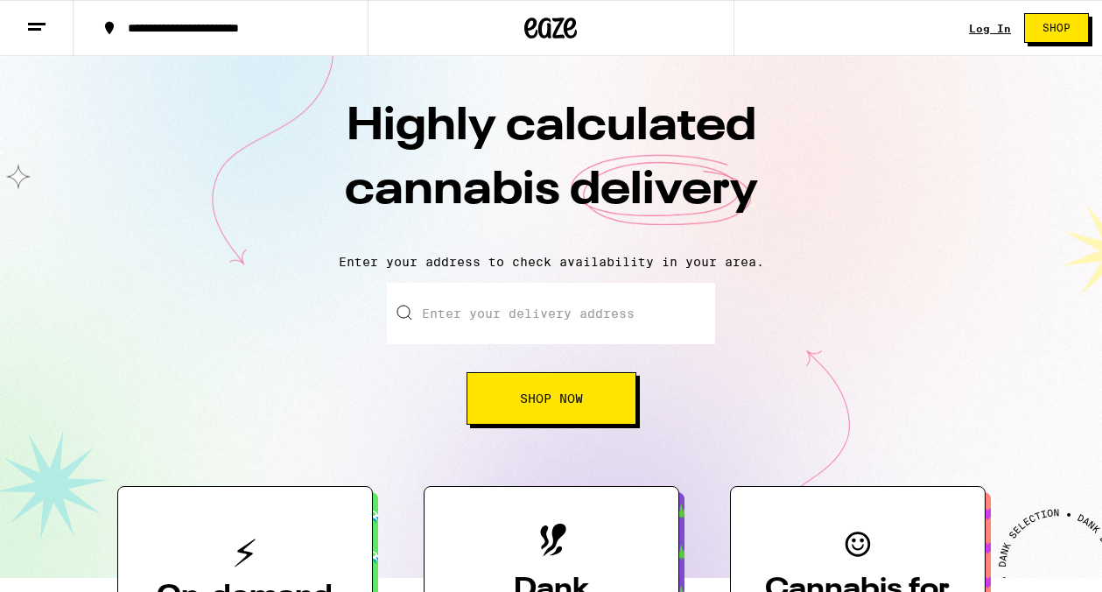 The image size is (1102, 592). What do you see at coordinates (1056, 28) in the screenshot?
I see `span: Shop` at bounding box center [1056, 28].